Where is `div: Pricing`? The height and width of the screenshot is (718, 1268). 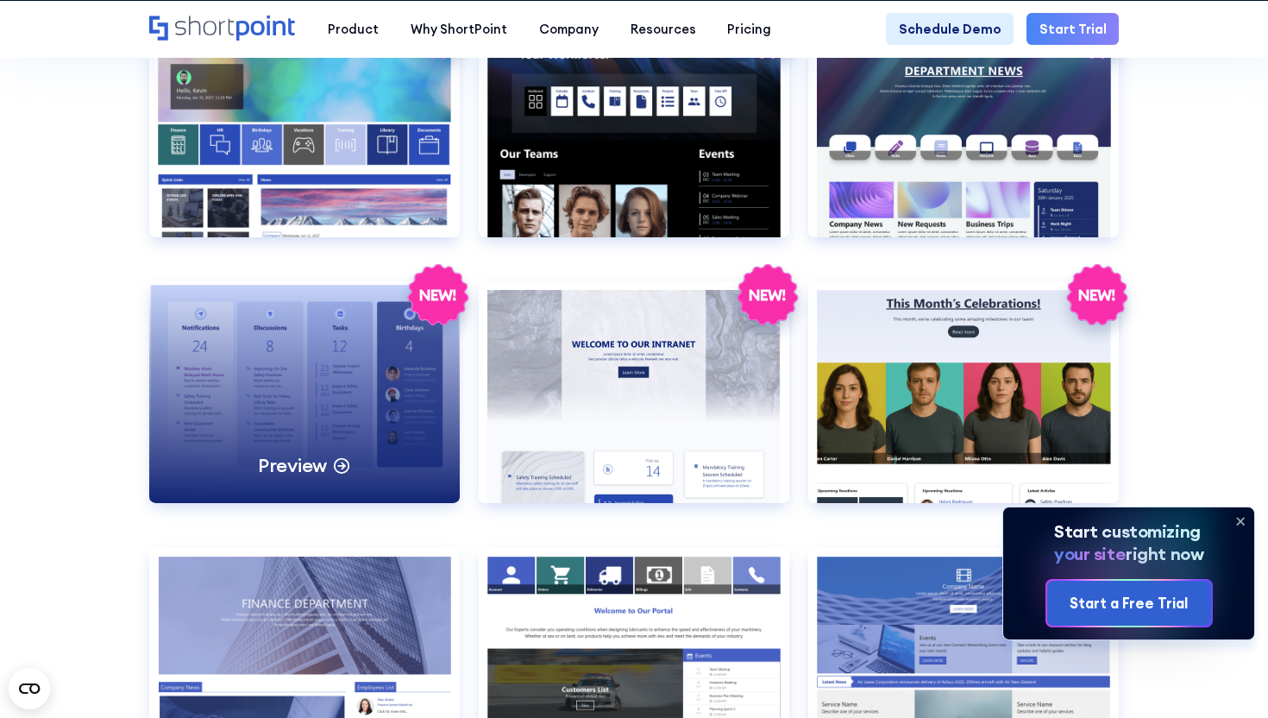 div: Pricing is located at coordinates (749, 29).